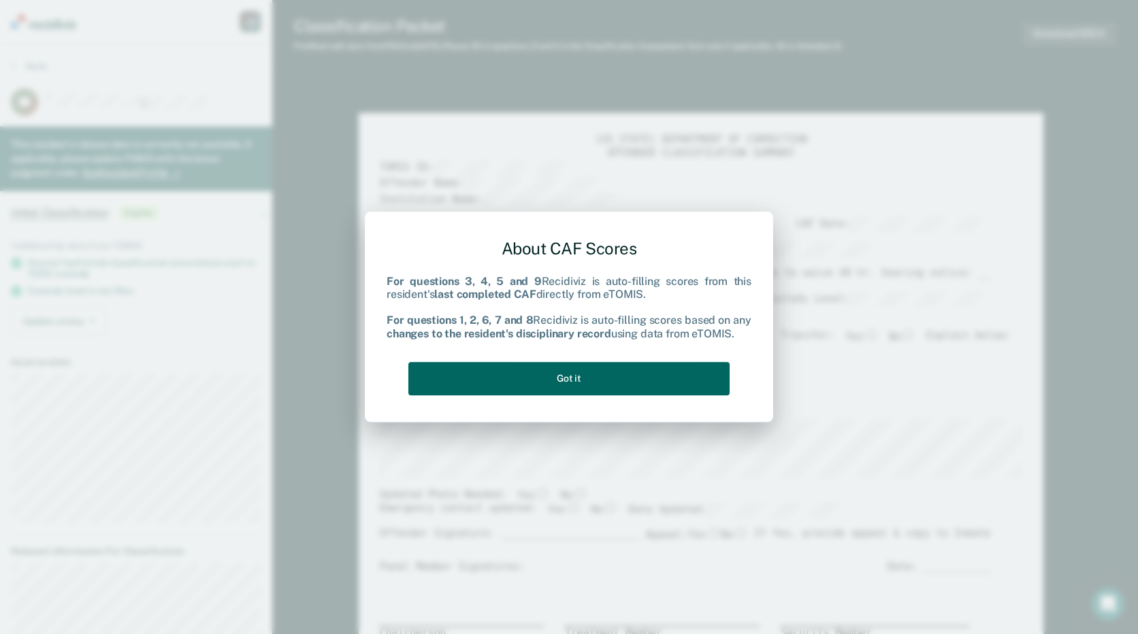  What do you see at coordinates (485, 294) in the screenshot?
I see `b: last completed CAF` at bounding box center [485, 294].